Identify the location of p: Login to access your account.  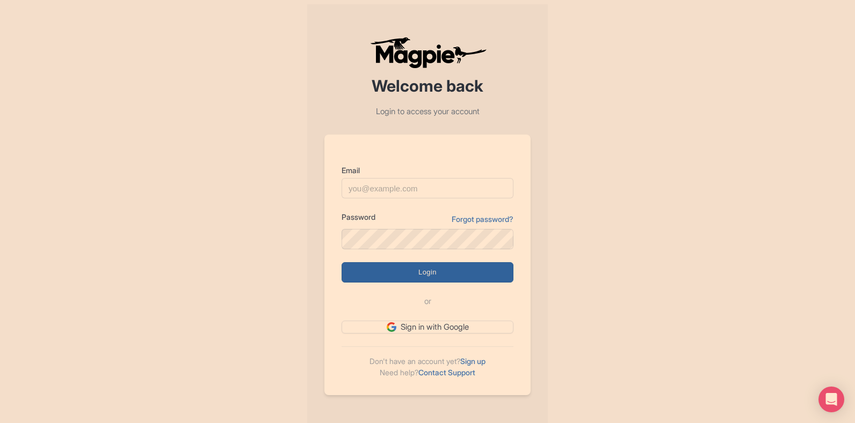
(427, 112).